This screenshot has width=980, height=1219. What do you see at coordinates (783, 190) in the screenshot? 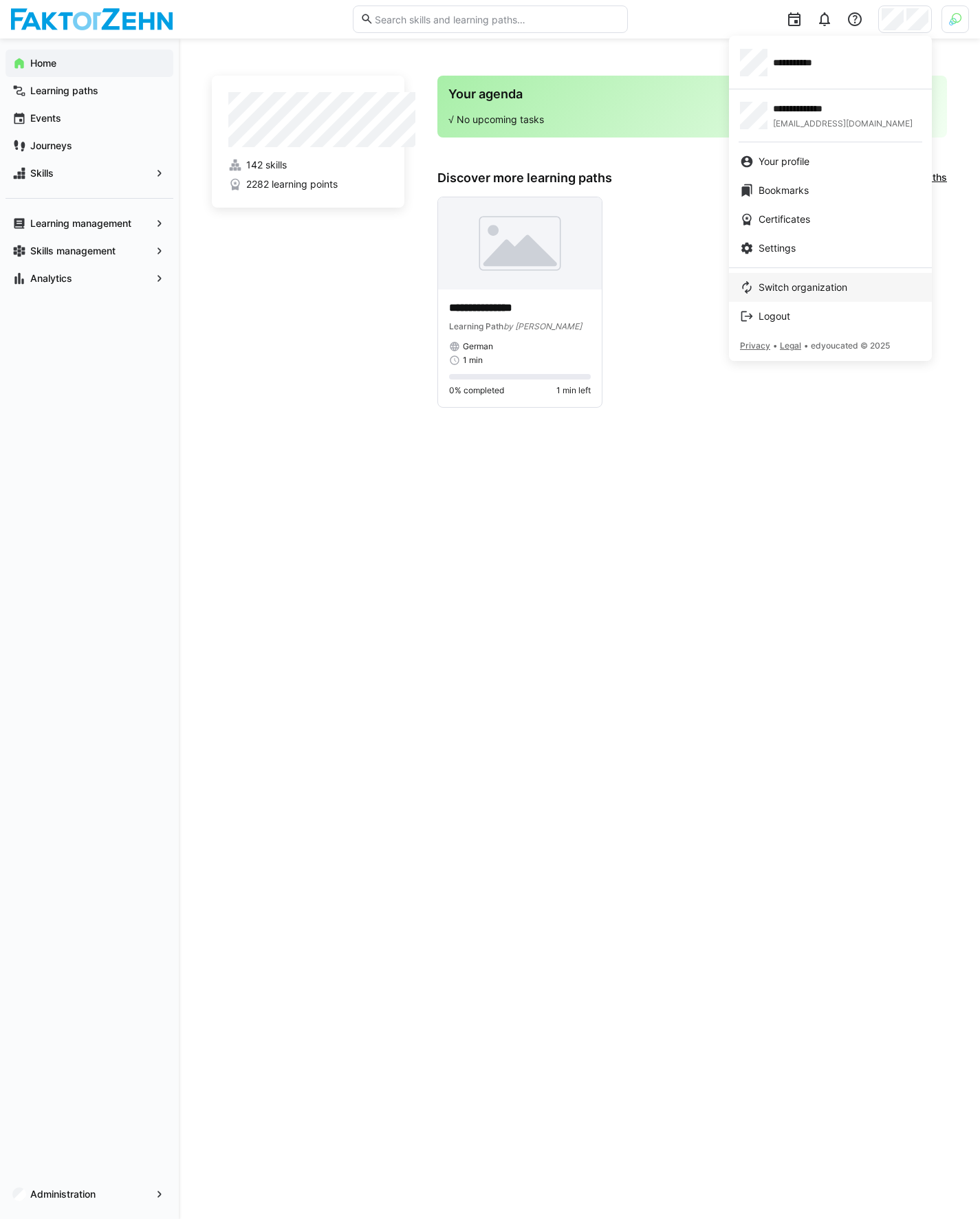
I see `span: Bookmarks` at bounding box center [783, 190].